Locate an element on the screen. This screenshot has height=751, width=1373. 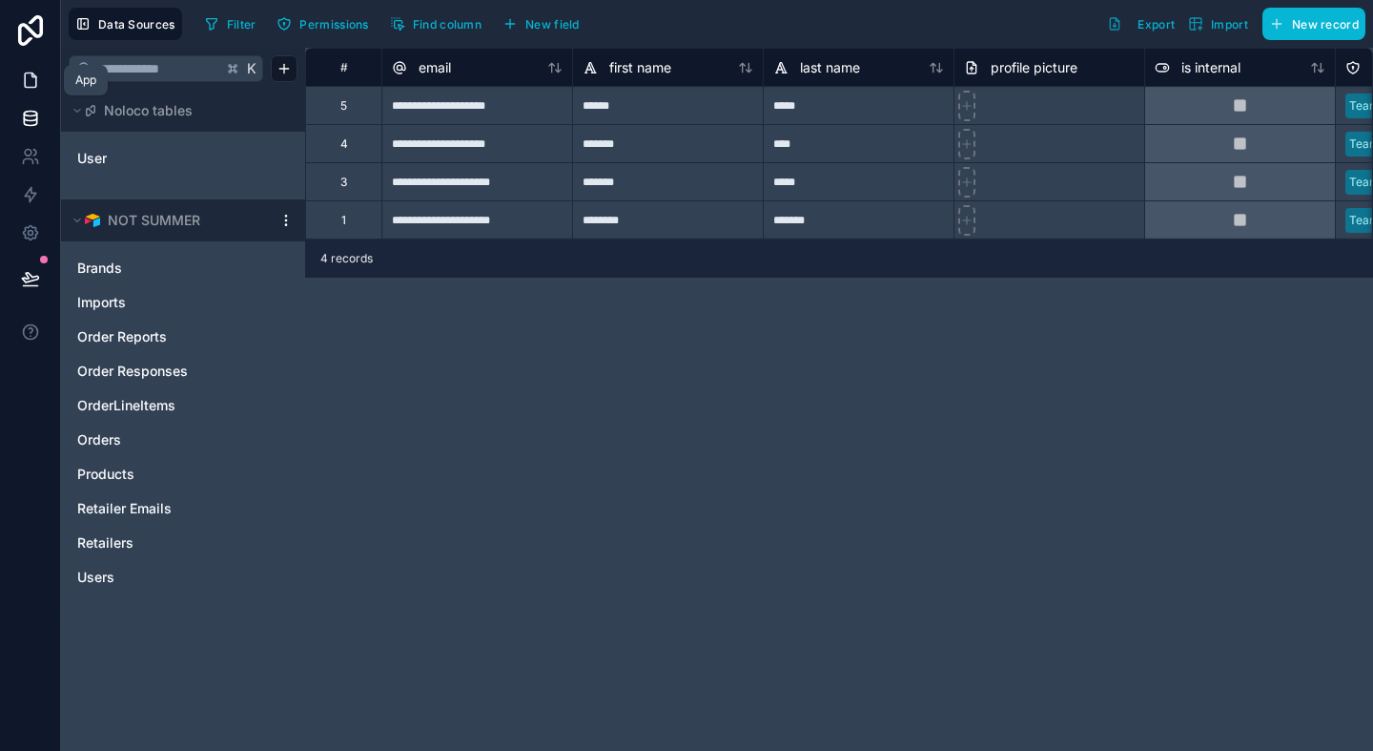
span: Find column is located at coordinates (447, 24).